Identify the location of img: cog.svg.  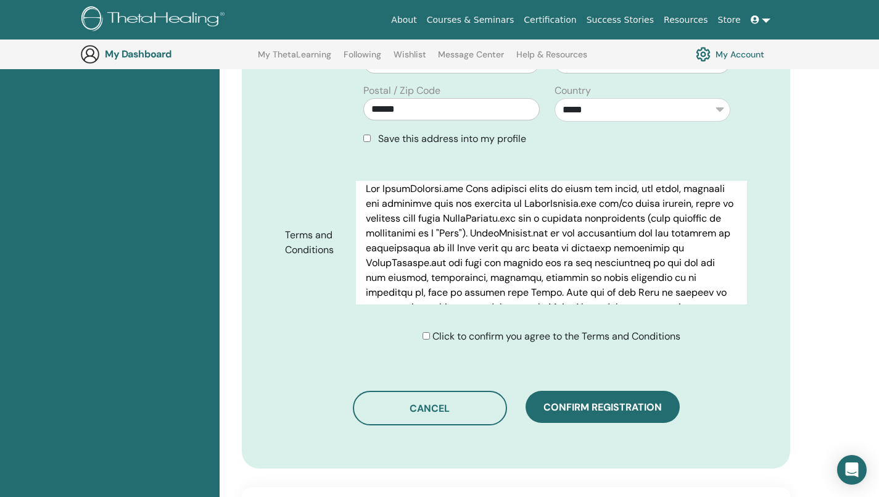
(703, 54).